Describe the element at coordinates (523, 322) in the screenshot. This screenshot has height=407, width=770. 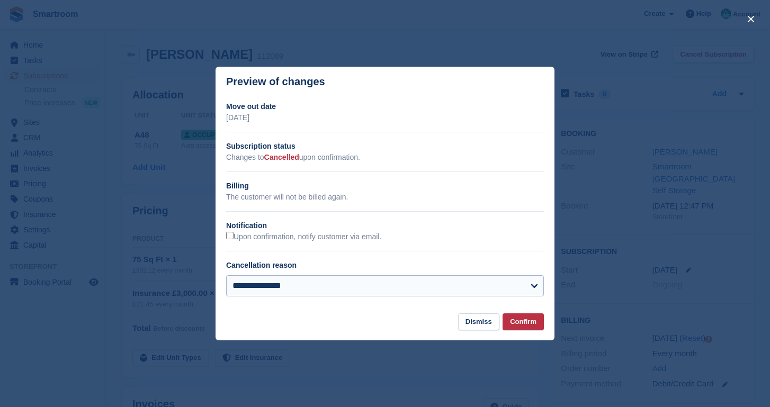
I see `button: Confirm` at that location.